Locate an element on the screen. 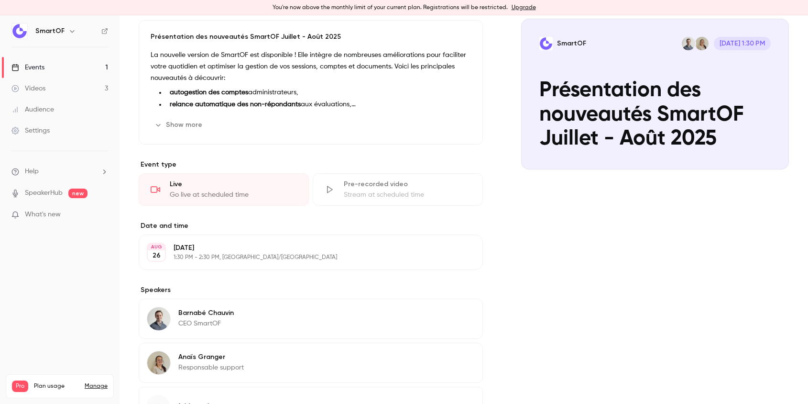  a: SpeakerHub is located at coordinates (44, 193).